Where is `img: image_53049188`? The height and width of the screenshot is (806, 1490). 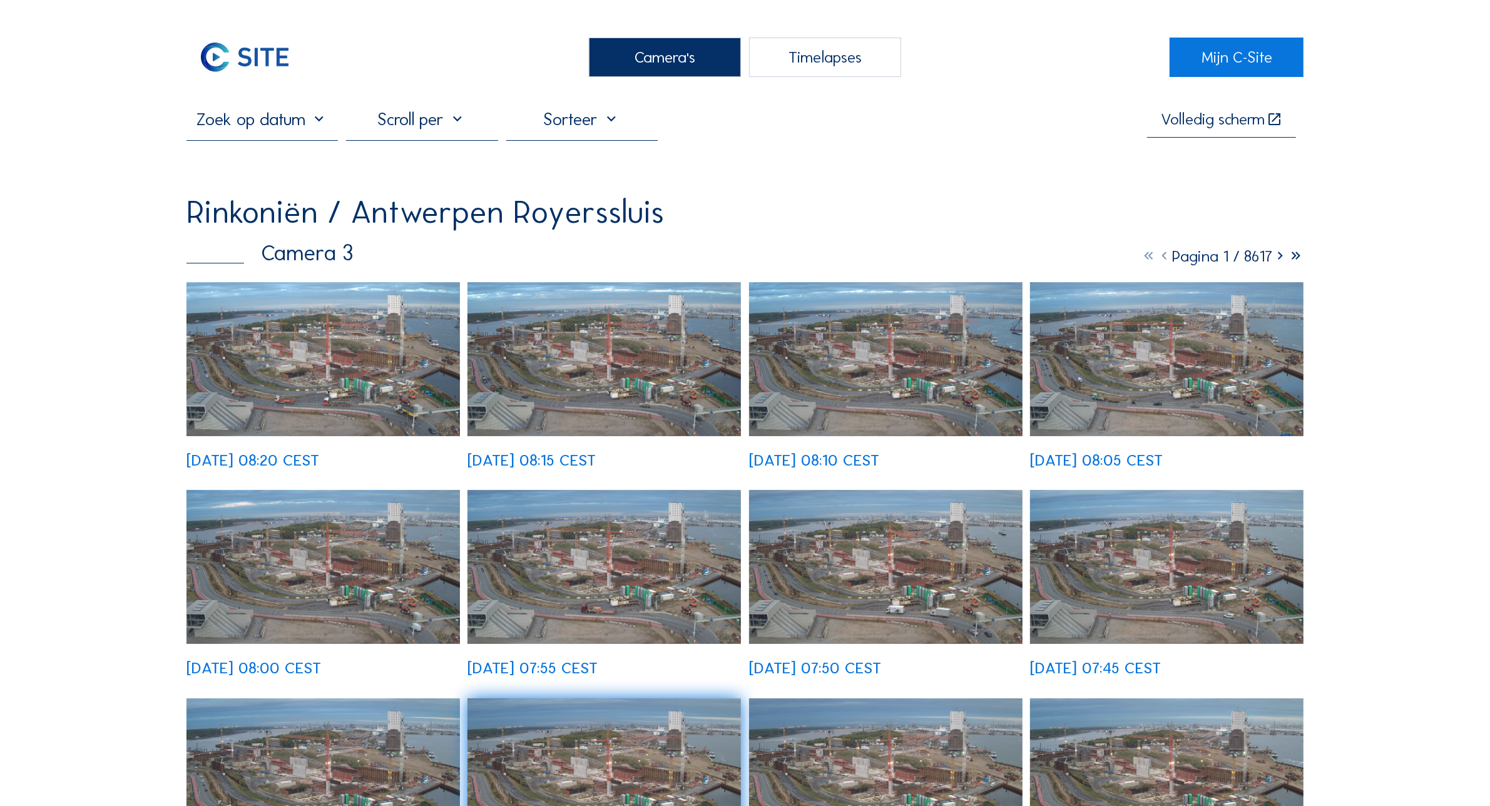 img: image_53049188 is located at coordinates (1167, 359).